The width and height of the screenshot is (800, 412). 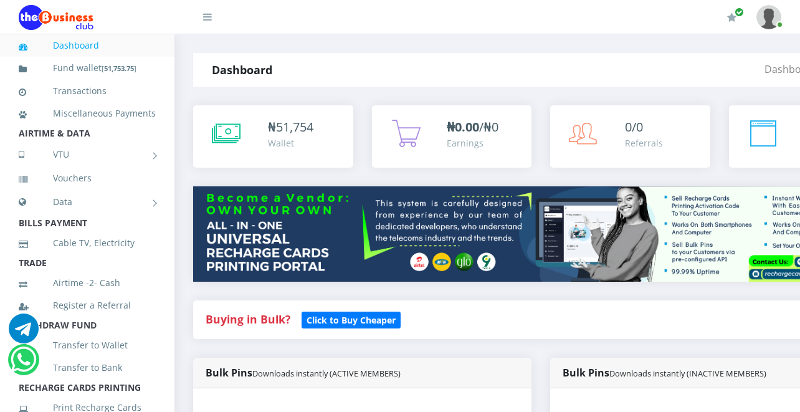 What do you see at coordinates (634, 127) in the screenshot?
I see `span: 0/0` at bounding box center [634, 127].